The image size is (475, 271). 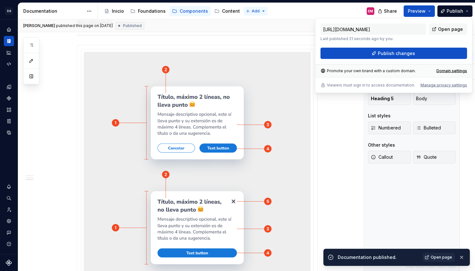 What do you see at coordinates (9, 263) in the screenshot?
I see `svg: Supernova Logo` at bounding box center [9, 263].